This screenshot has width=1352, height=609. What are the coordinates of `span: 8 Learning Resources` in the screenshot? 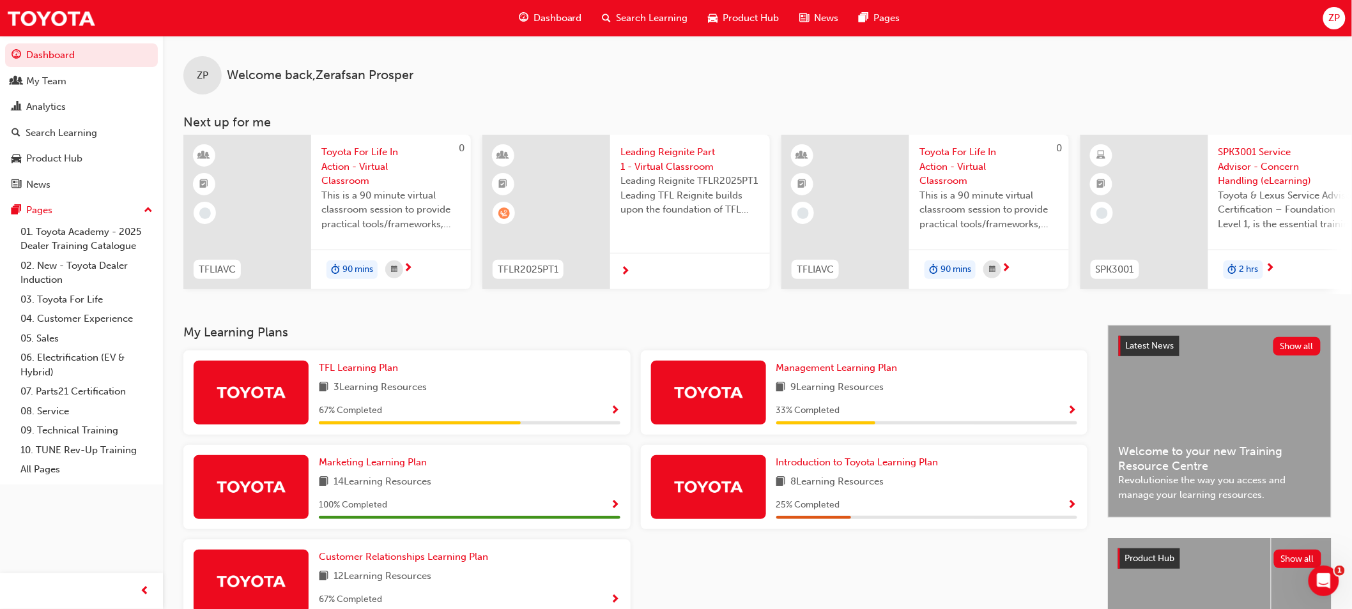 It's located at (838, 482).